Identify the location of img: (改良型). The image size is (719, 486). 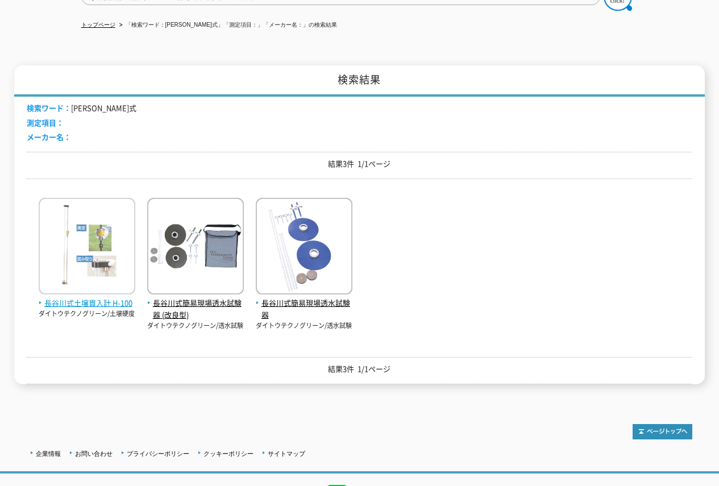
(195, 247).